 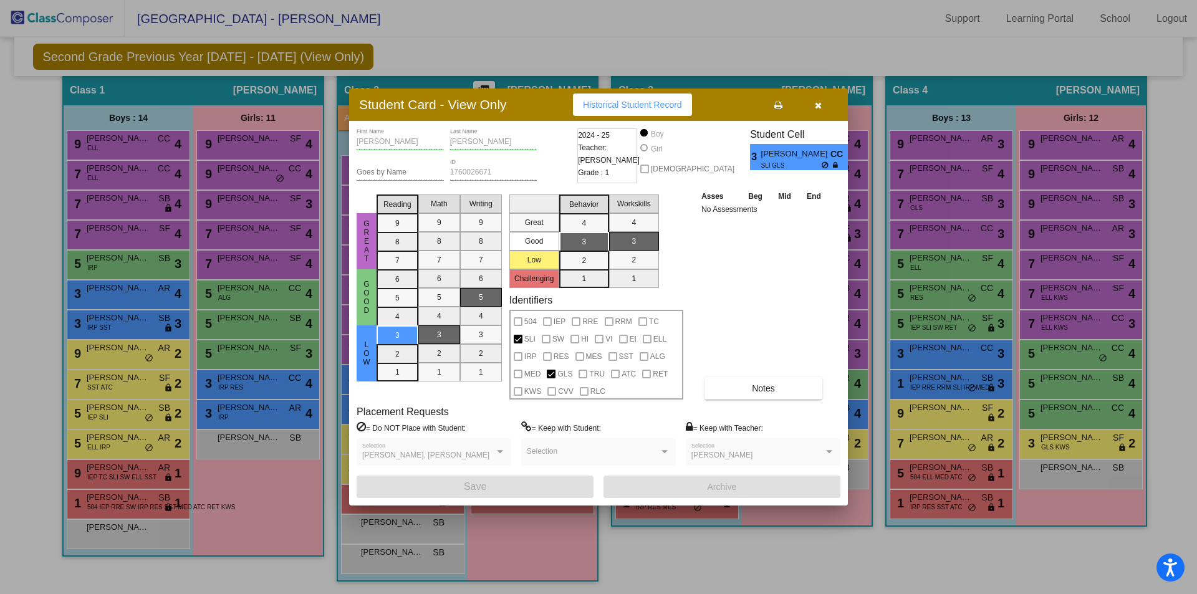 What do you see at coordinates (755, 196) in the screenshot?
I see `th: Beg` at bounding box center [755, 196].